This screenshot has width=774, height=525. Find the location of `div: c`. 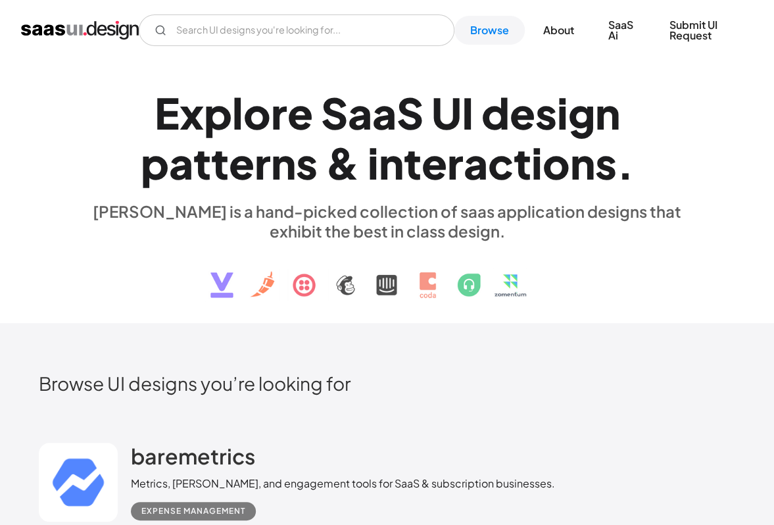

div: c is located at coordinates (500, 163).